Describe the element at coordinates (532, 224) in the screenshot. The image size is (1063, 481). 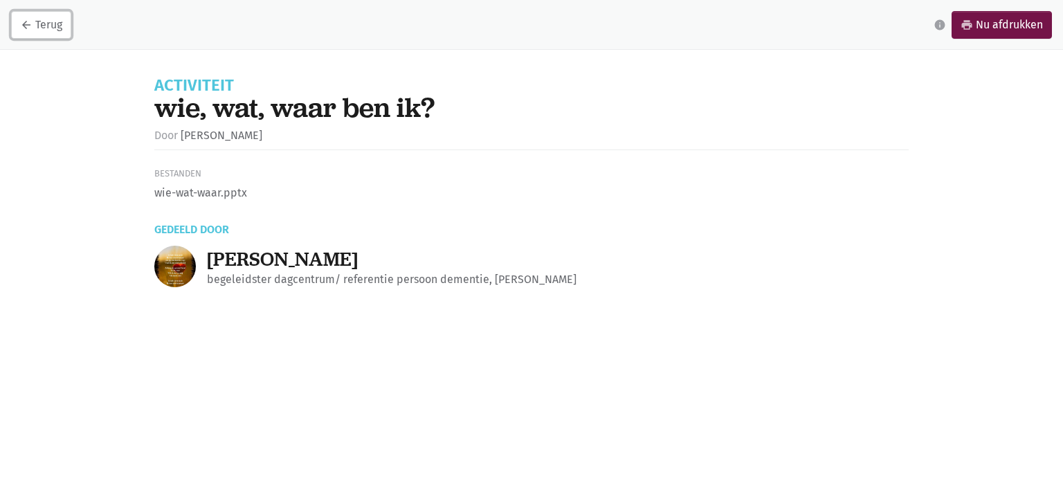
I see `h3: Gedeeld door` at that location.